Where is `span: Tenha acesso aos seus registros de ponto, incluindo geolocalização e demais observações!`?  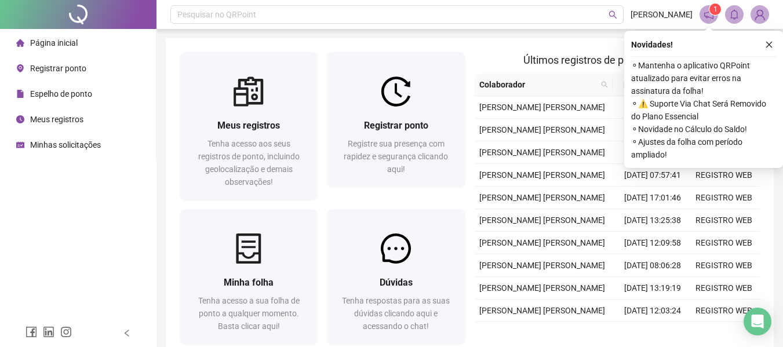 span: Tenha acesso aos seus registros de ponto, incluindo geolocalização e demais observações! is located at coordinates (249, 163).